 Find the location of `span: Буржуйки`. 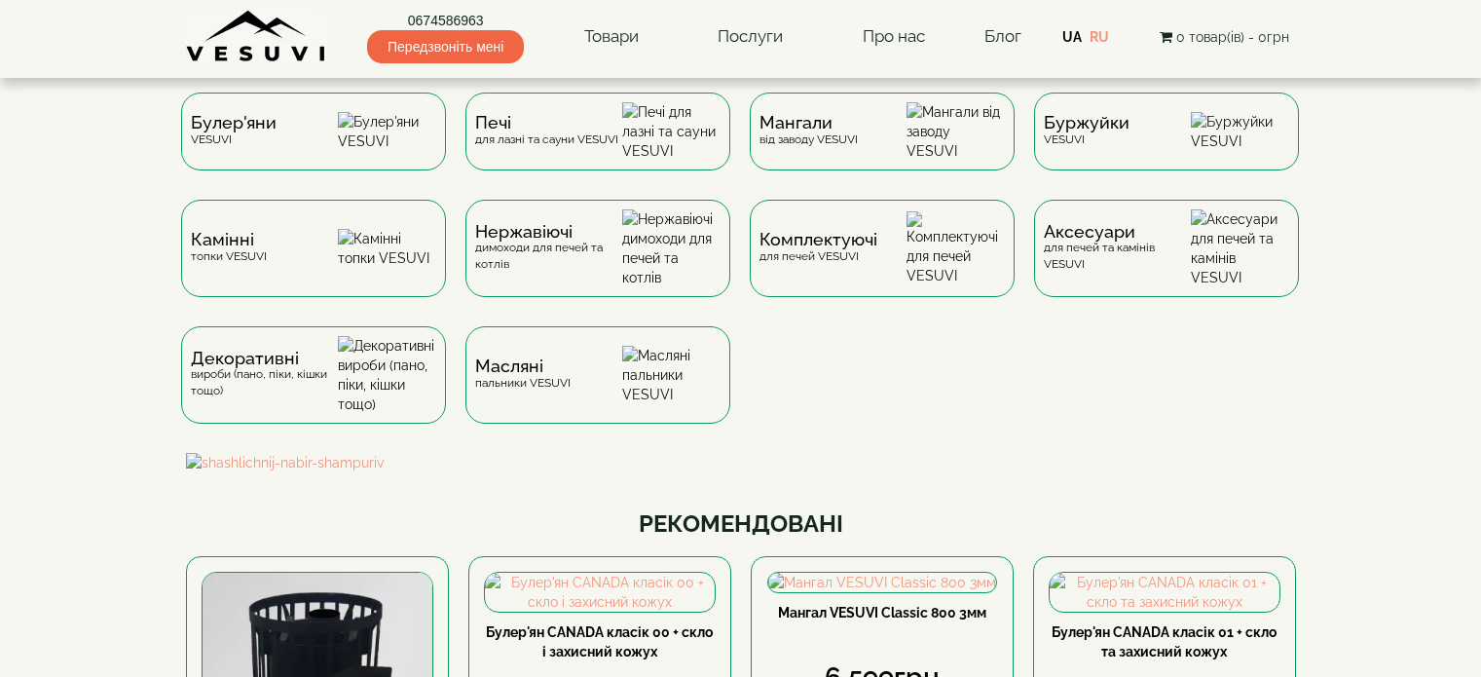

span: Буржуйки is located at coordinates (1087, 123).